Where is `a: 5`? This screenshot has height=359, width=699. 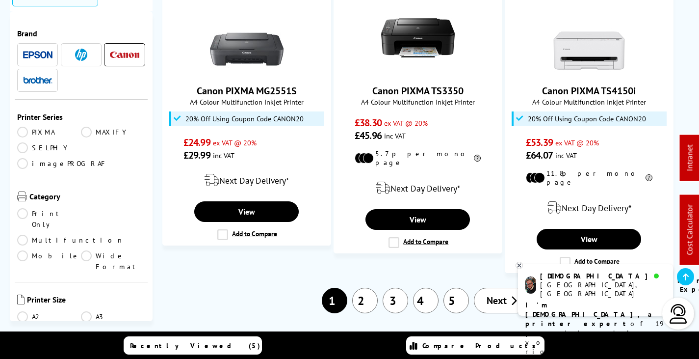 a: 5 is located at coordinates (456, 300).